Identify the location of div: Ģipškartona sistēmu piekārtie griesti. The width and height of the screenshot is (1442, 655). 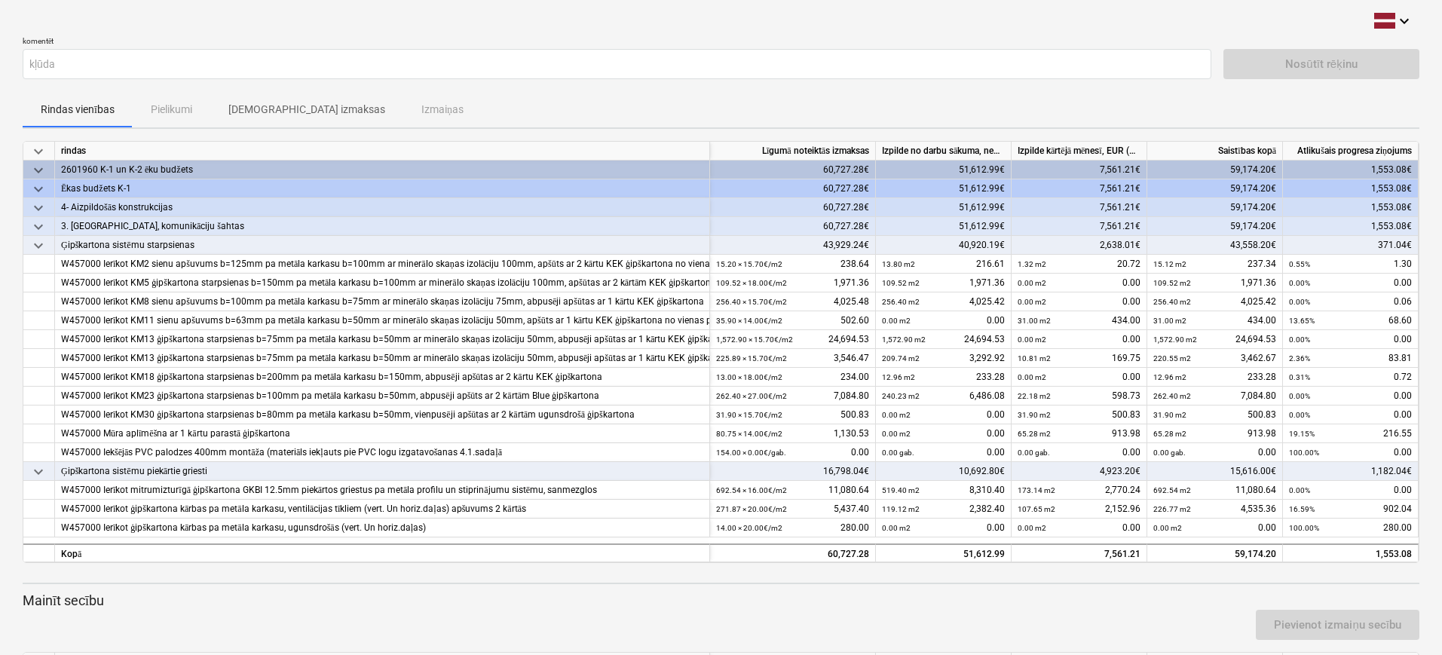
(382, 471).